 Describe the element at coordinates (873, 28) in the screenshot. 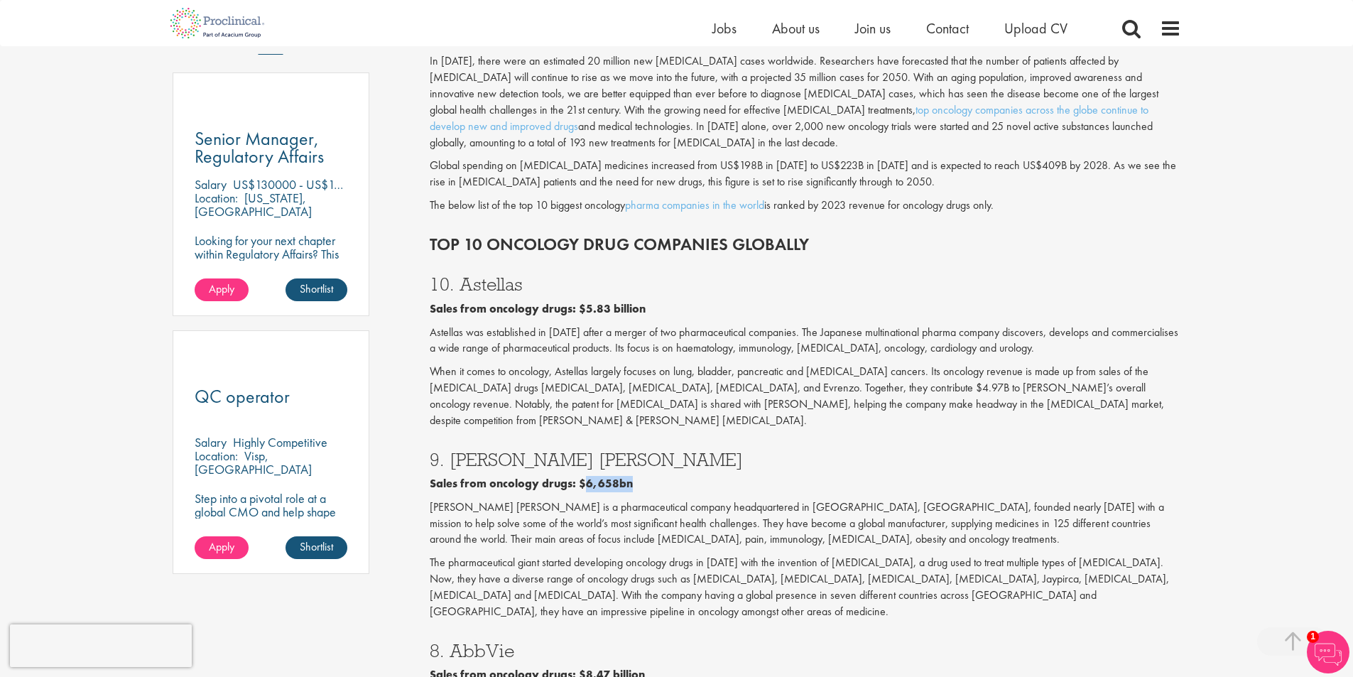

I see `a: Join us` at that location.